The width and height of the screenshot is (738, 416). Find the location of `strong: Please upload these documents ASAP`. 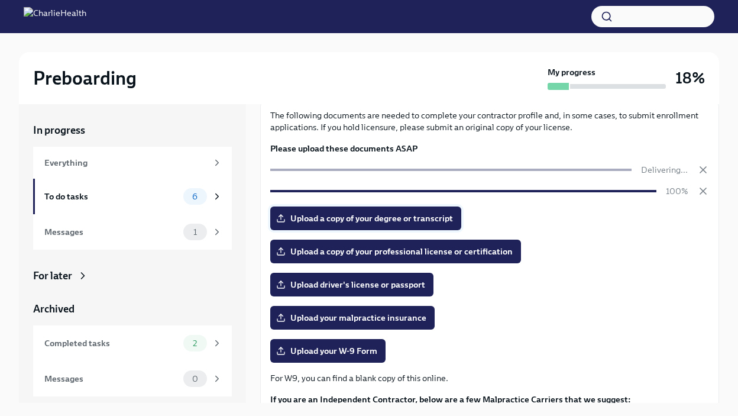

strong: Please upload these documents ASAP is located at coordinates (344, 149).